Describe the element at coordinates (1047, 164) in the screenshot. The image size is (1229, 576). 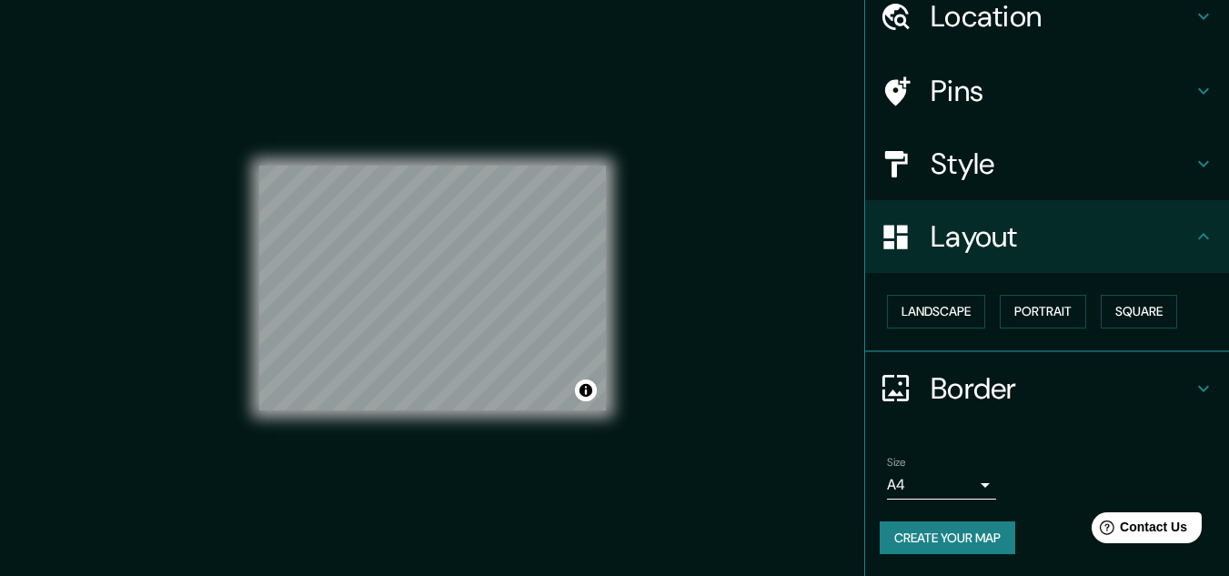
I see `div: Style` at that location.